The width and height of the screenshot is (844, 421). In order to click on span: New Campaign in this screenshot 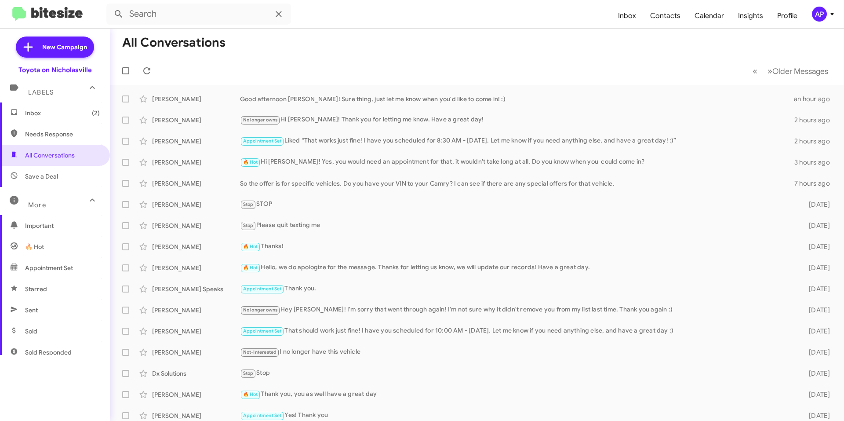, I will do `click(65, 47)`.